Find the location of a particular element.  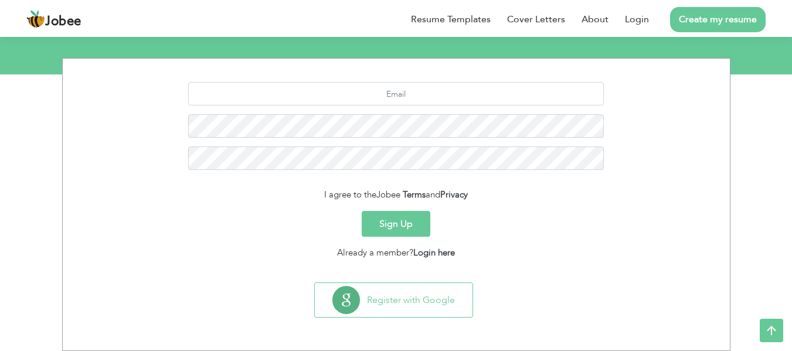

a: Login here is located at coordinates (434, 253).